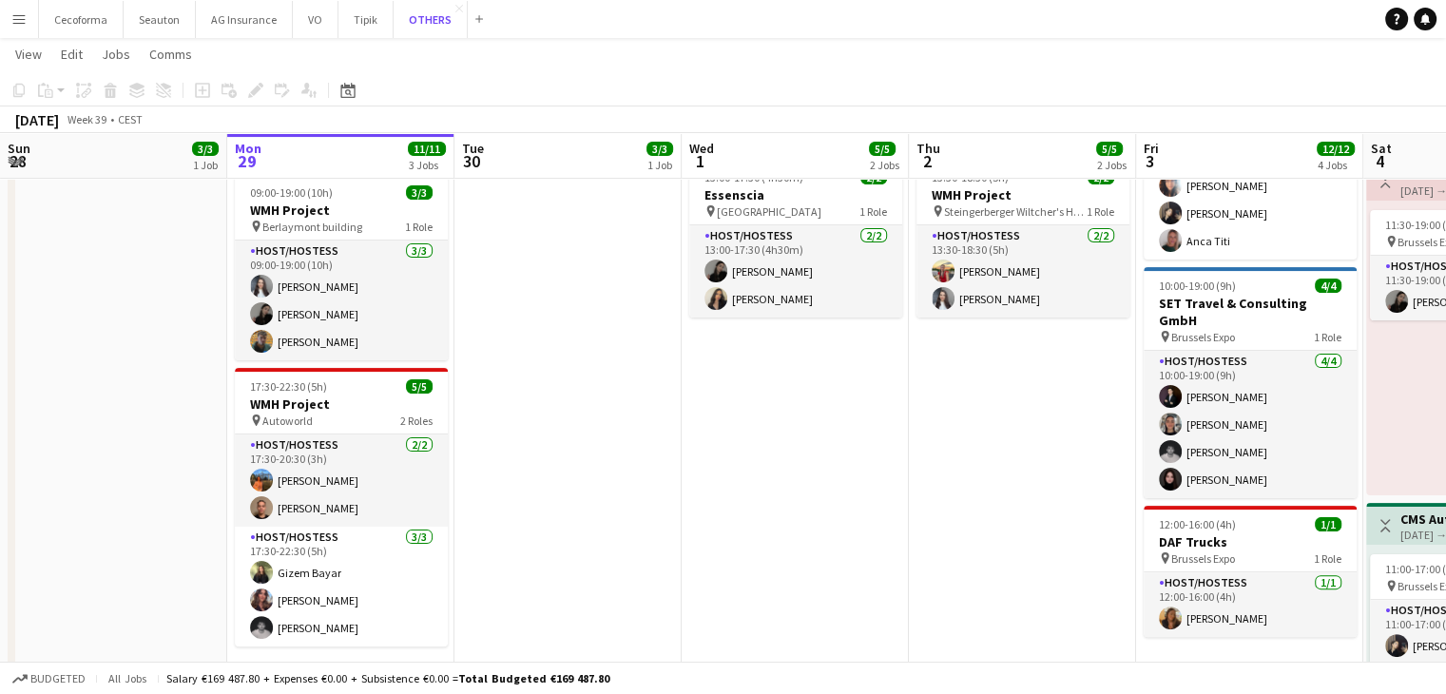 The image size is (1446, 694). I want to click on span: Thu, so click(928, 148).